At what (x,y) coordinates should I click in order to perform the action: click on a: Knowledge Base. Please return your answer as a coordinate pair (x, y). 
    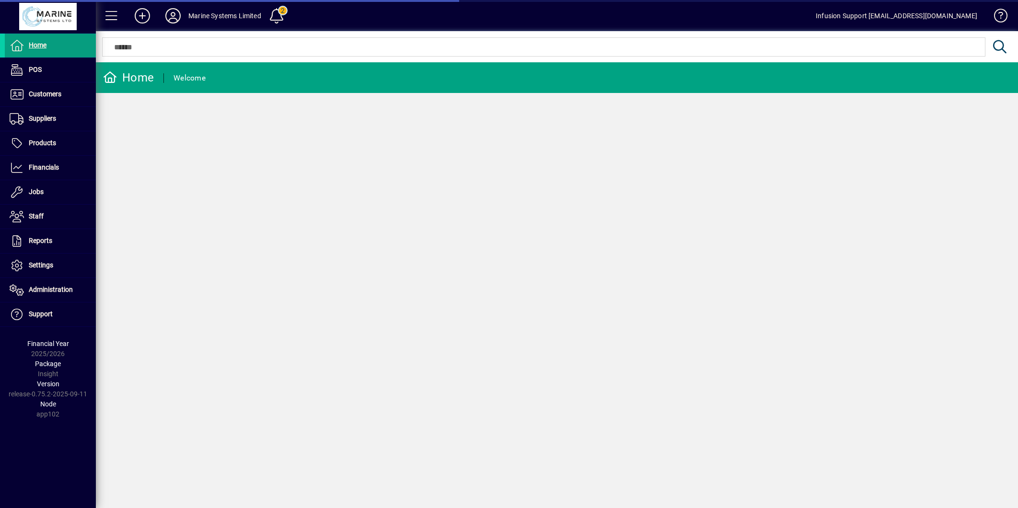
    Looking at the image, I should click on (996, 17).